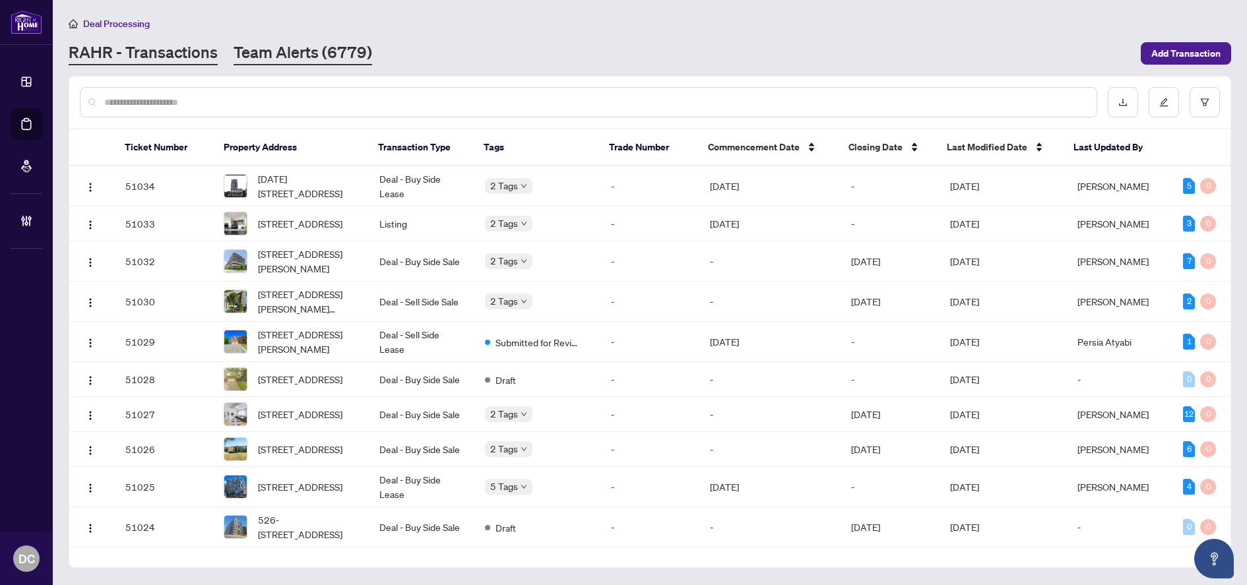 The image size is (1247, 585). What do you see at coordinates (647, 148) in the screenshot?
I see `th: Trade Number` at bounding box center [647, 148].